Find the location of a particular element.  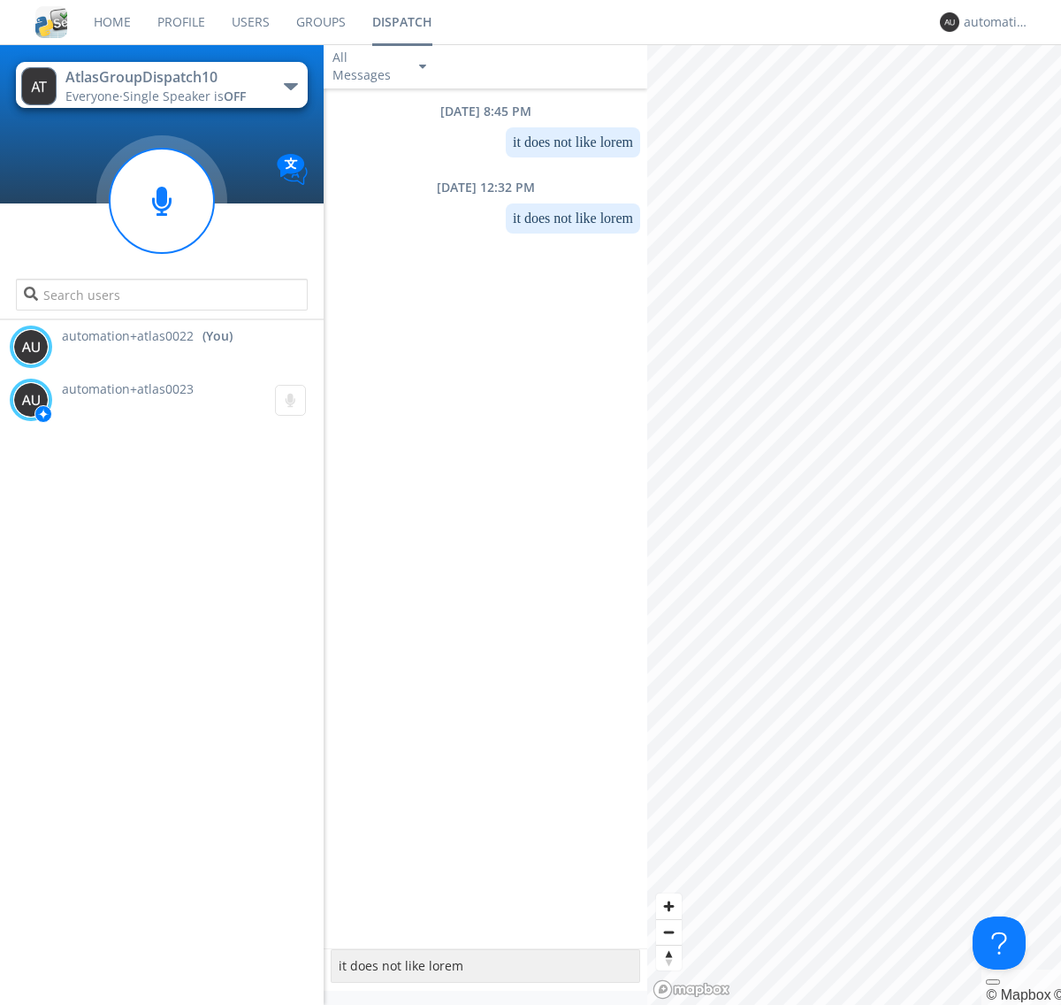

a: Mapbox is located at coordinates (1018, 994).